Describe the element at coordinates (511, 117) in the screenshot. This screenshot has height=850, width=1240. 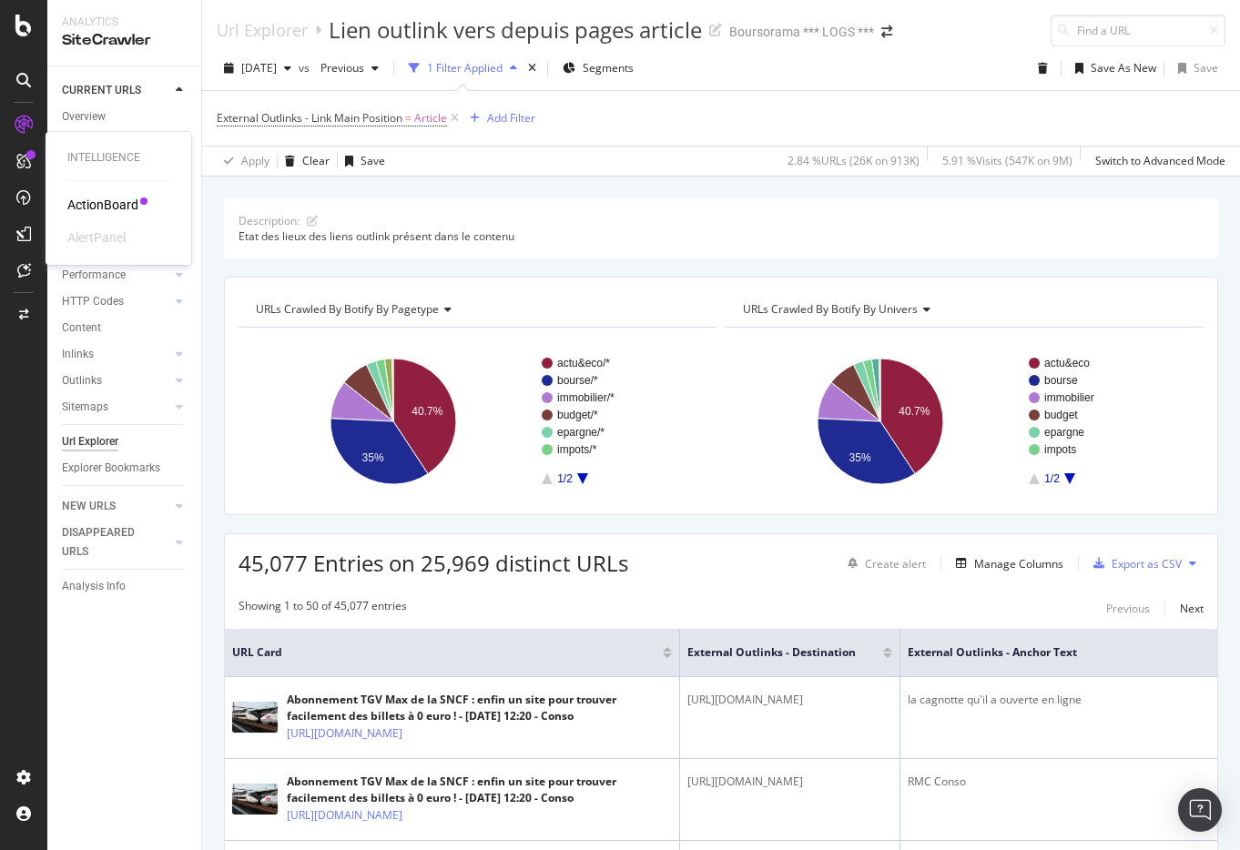
I see `div: Add Filter` at that location.